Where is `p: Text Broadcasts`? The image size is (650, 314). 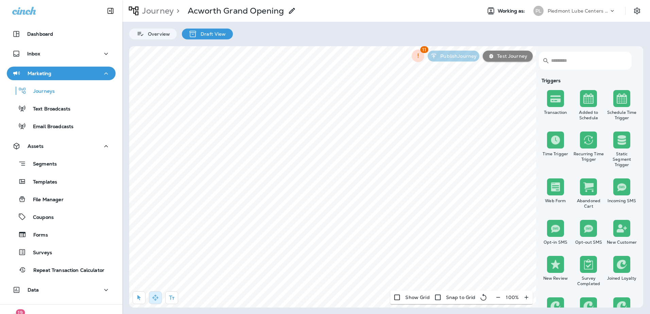
p: Text Broadcasts is located at coordinates (48, 109).